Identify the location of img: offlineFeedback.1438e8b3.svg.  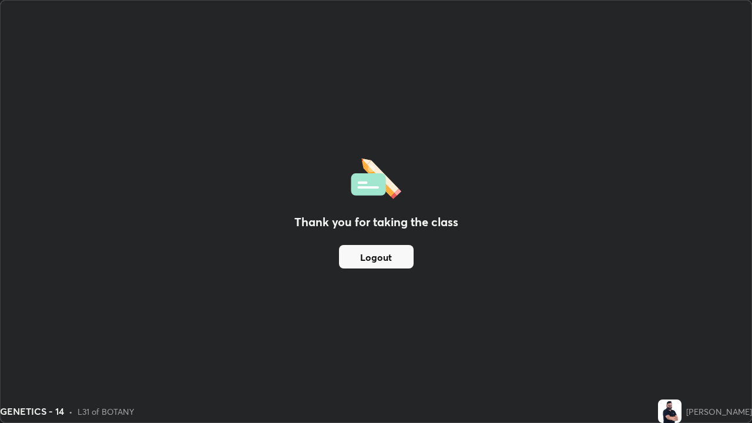
(376, 177).